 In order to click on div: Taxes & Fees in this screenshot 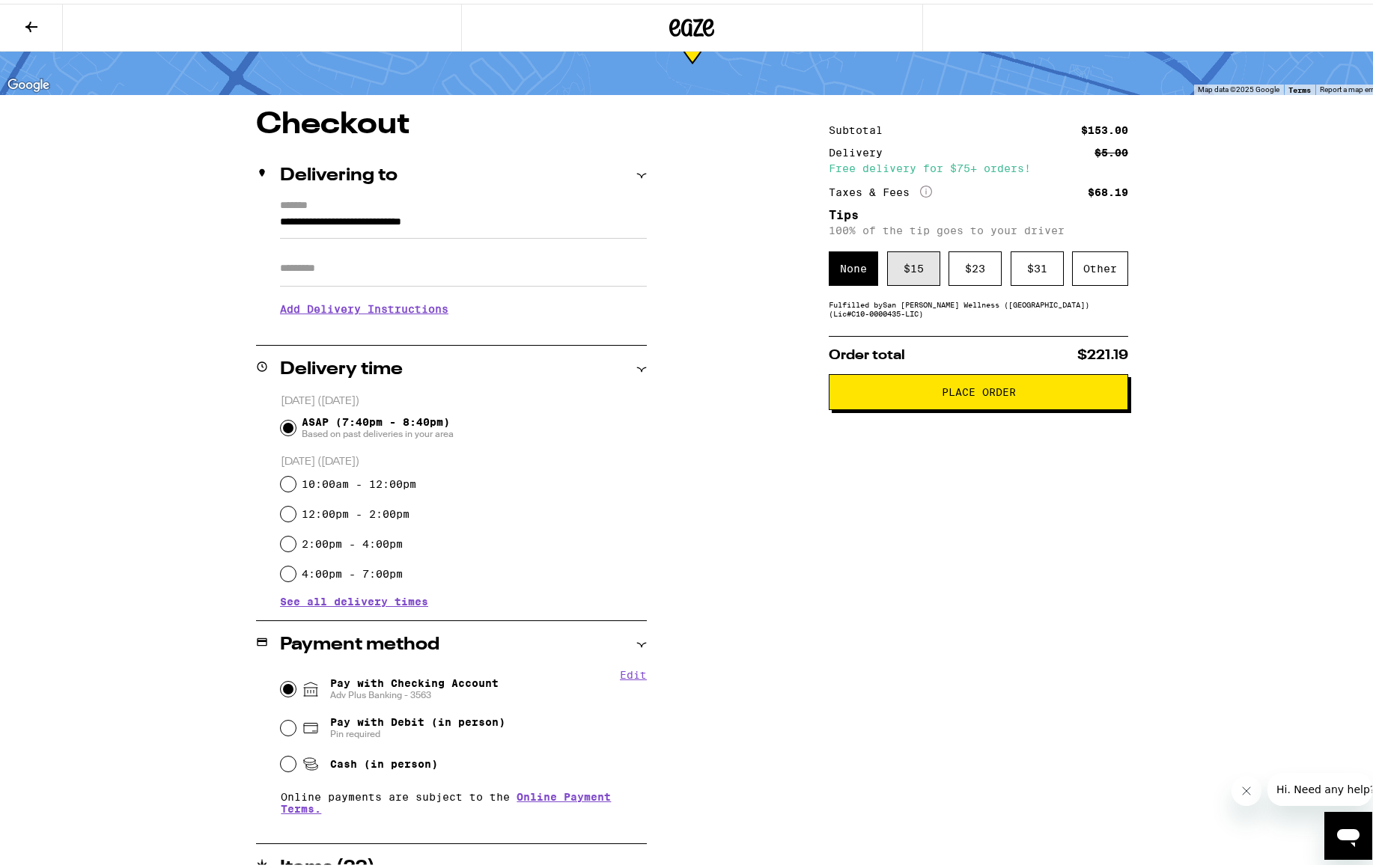, I will do `click(880, 188)`.